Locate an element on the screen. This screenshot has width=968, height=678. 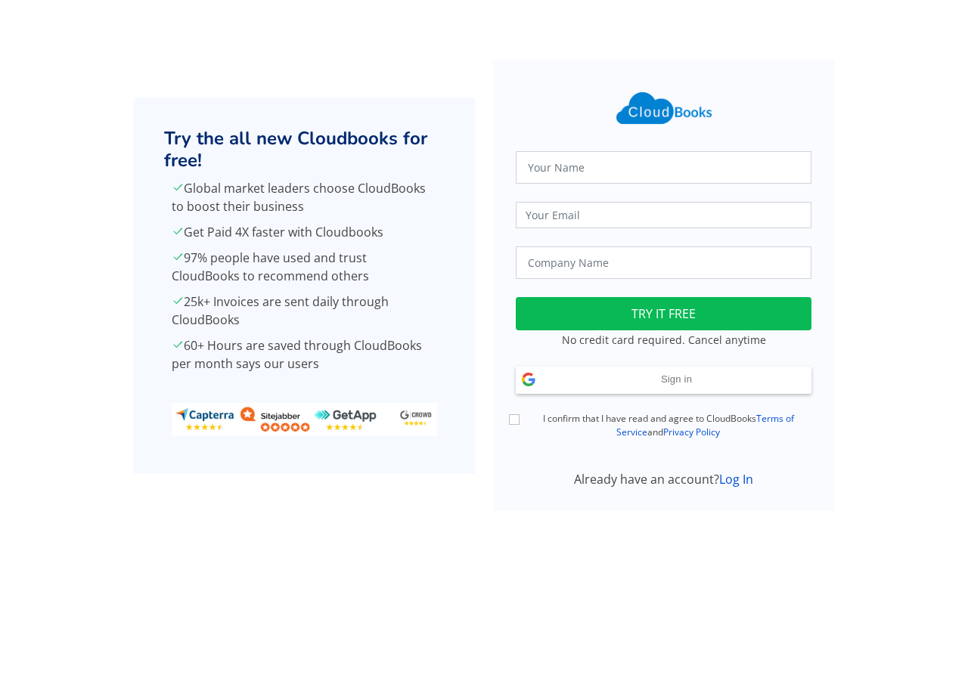
button: TRY IT FREE is located at coordinates (663, 314).